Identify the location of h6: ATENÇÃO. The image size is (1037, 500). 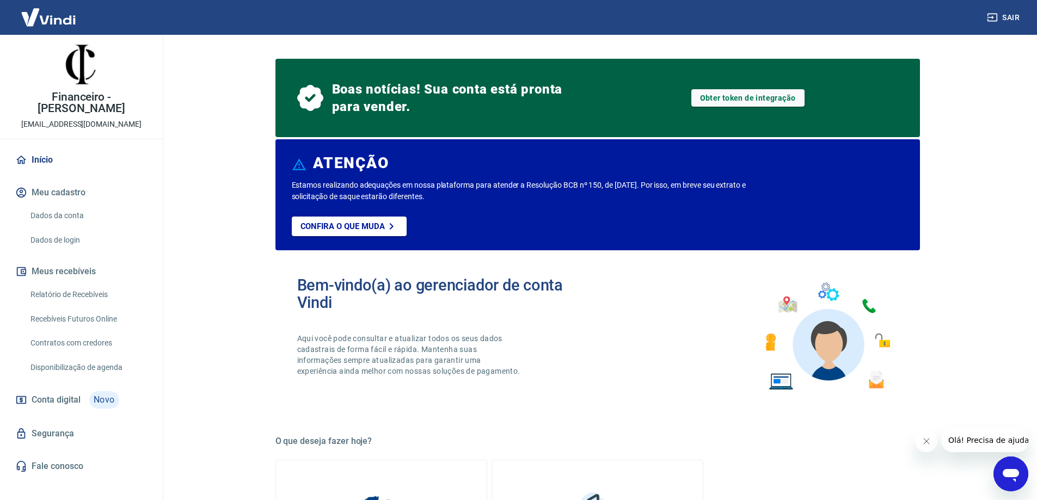
(351, 163).